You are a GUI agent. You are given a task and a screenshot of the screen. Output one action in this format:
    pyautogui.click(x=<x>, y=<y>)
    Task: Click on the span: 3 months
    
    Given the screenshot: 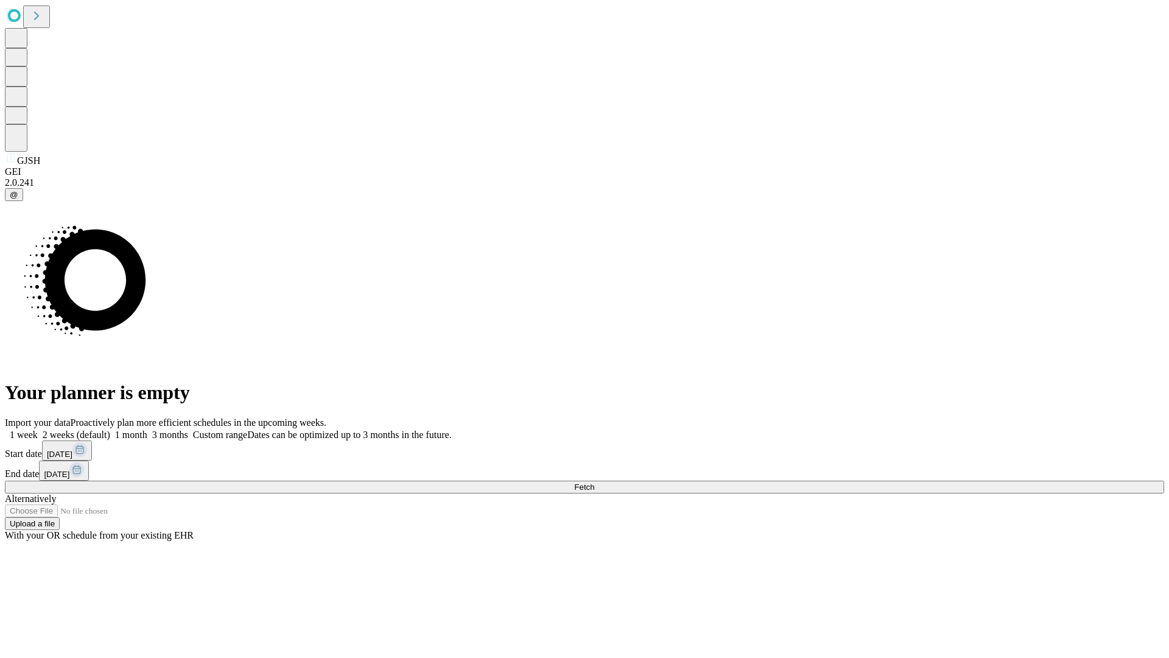 What is the action you would take?
    pyautogui.click(x=170, y=434)
    